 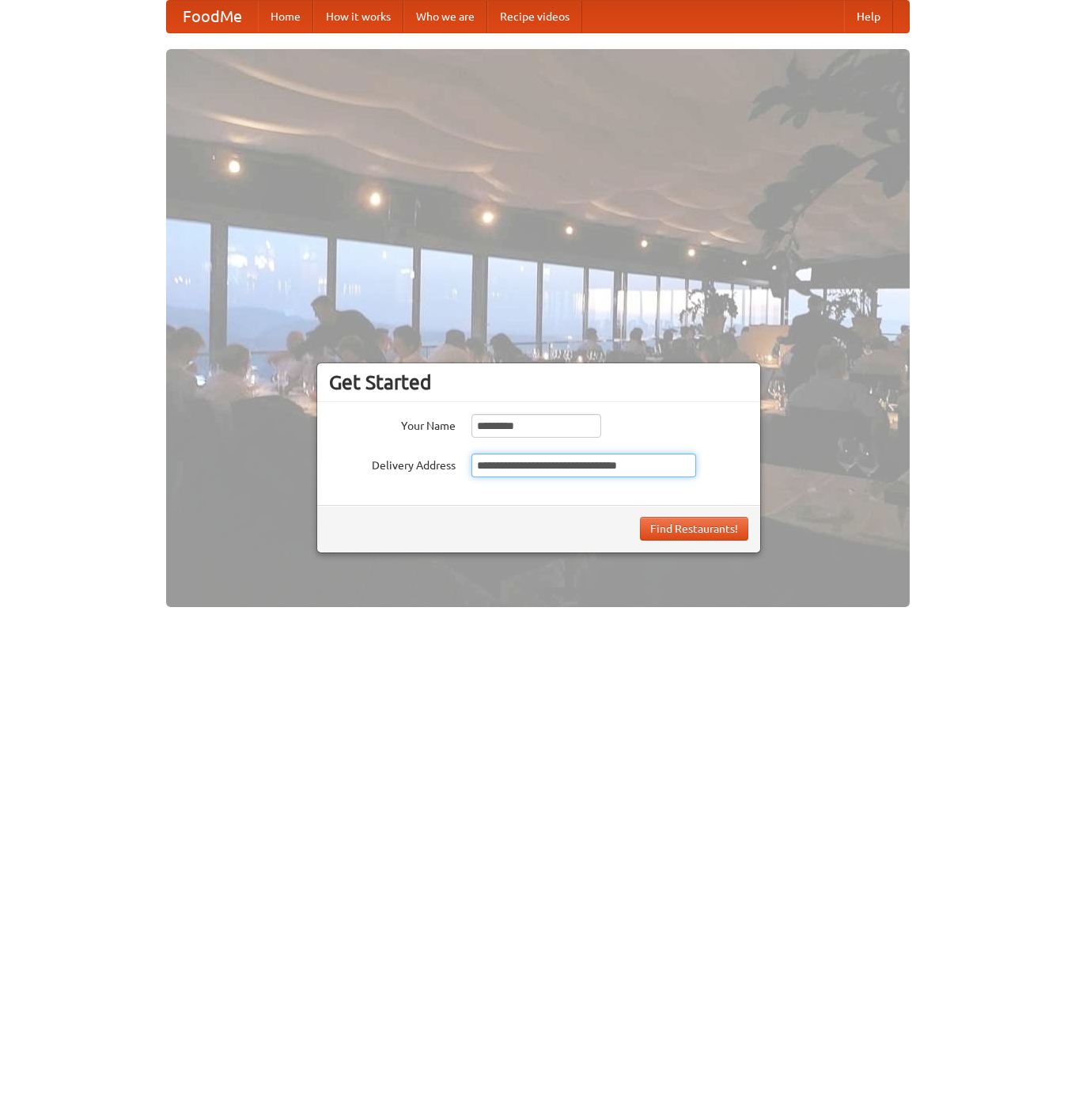 What do you see at coordinates (446, 16) in the screenshot?
I see `a: Who we are` at bounding box center [446, 16].